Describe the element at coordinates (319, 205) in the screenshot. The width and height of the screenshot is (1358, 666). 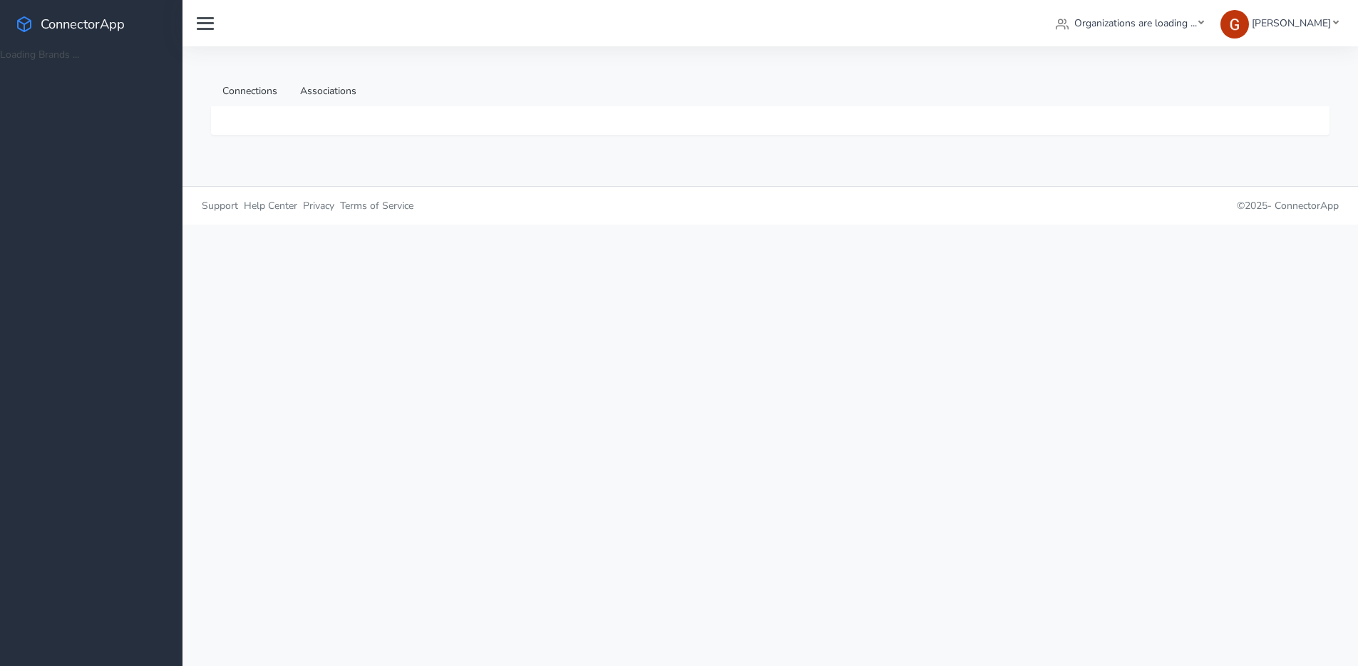
I see `span: Privacy` at that location.